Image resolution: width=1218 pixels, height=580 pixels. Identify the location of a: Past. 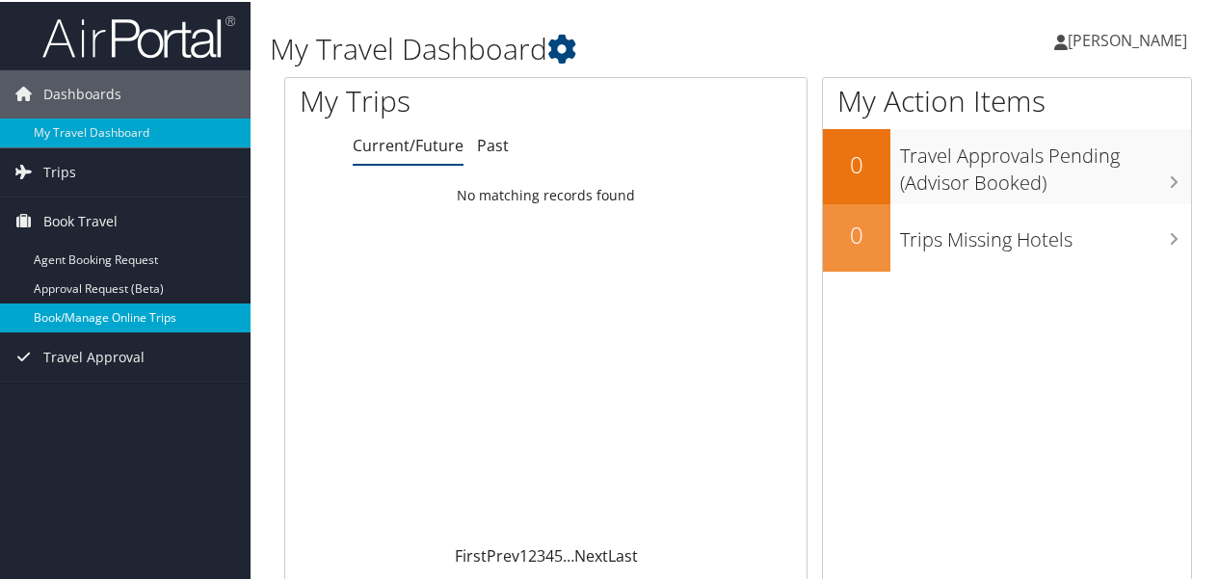
(492, 144).